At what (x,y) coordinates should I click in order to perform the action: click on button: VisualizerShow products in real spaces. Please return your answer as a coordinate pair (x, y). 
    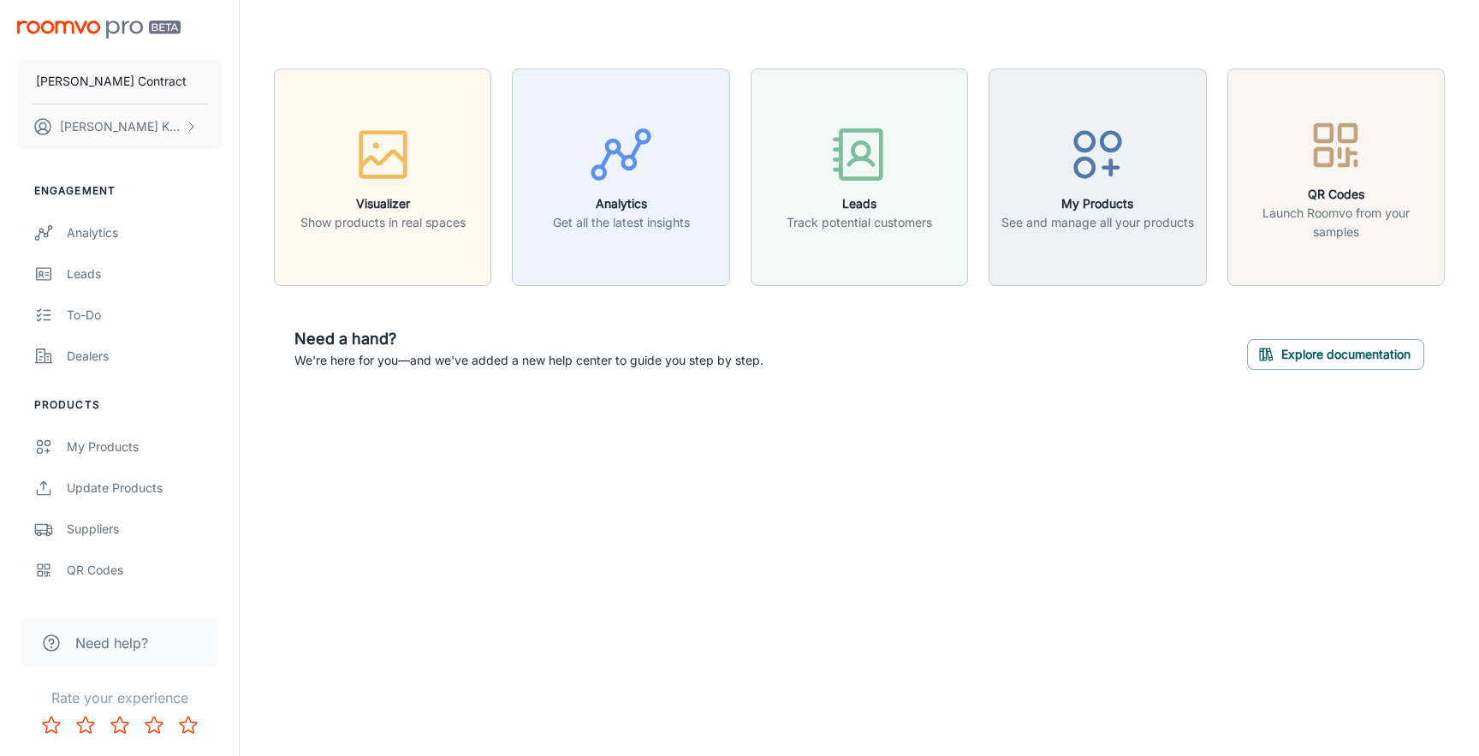
    Looking at the image, I should click on (383, 177).